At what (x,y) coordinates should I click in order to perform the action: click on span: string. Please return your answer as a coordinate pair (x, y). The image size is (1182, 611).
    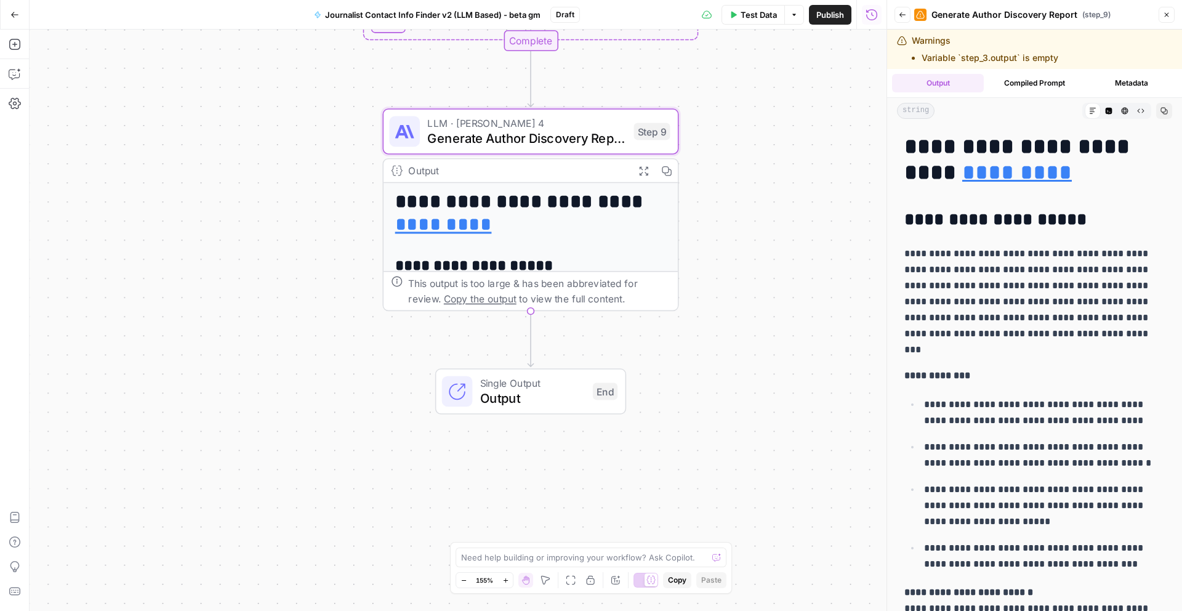
    Looking at the image, I should click on (916, 111).